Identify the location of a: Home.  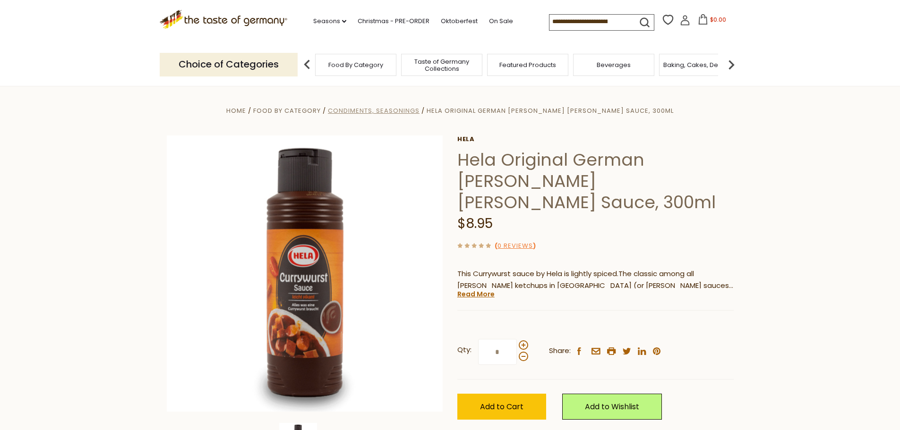
(236, 111).